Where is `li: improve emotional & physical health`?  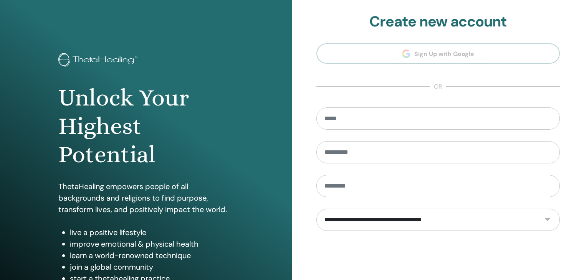 li: improve emotional & physical health is located at coordinates (152, 244).